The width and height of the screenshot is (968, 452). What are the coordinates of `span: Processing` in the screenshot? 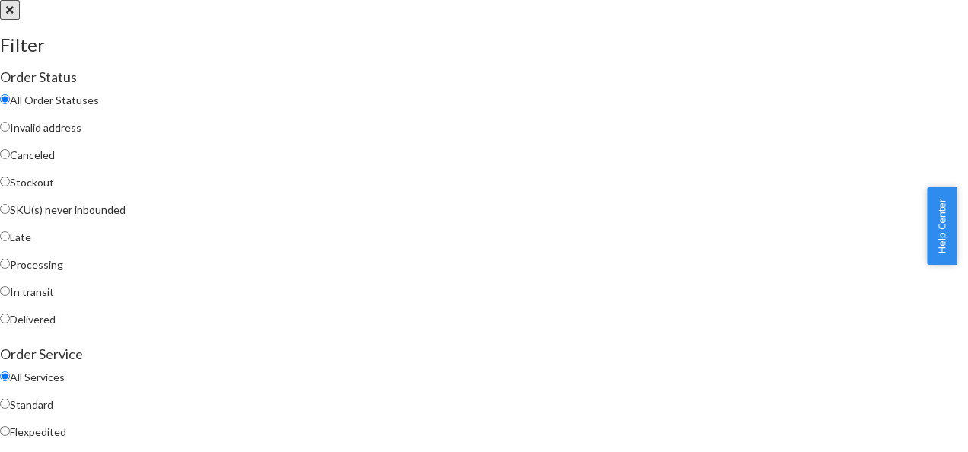 It's located at (37, 264).